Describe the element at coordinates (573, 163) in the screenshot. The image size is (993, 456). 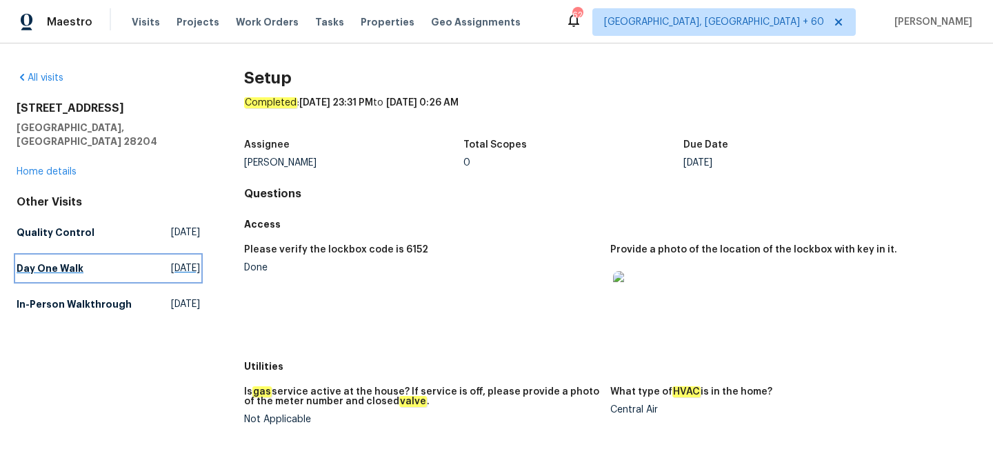
I see `div: 0` at that location.